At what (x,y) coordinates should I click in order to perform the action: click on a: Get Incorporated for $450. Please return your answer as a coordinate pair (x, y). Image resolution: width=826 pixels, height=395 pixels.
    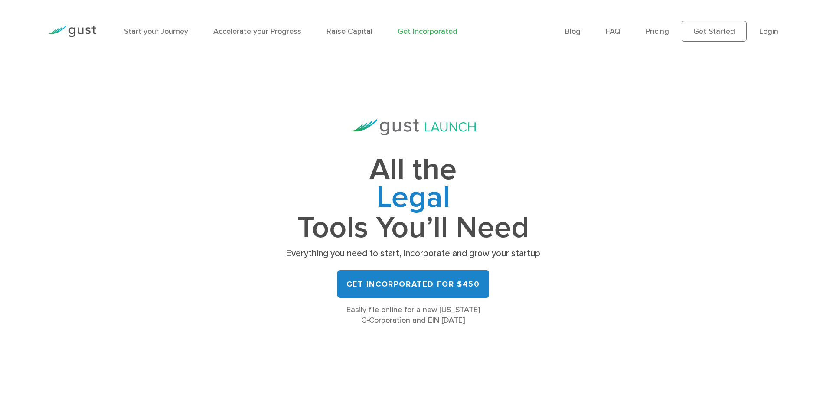
    Looking at the image, I should click on (413, 284).